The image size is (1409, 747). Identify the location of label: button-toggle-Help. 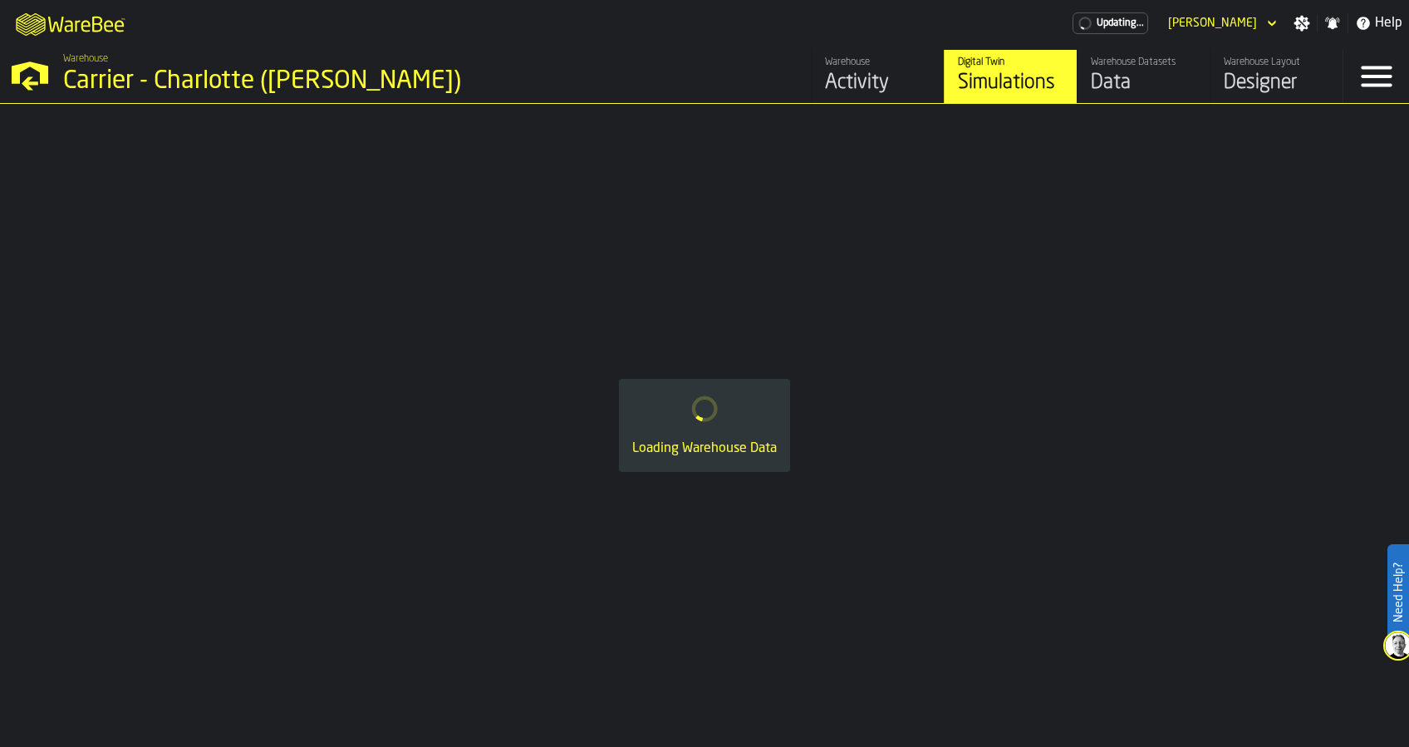
(1378, 23).